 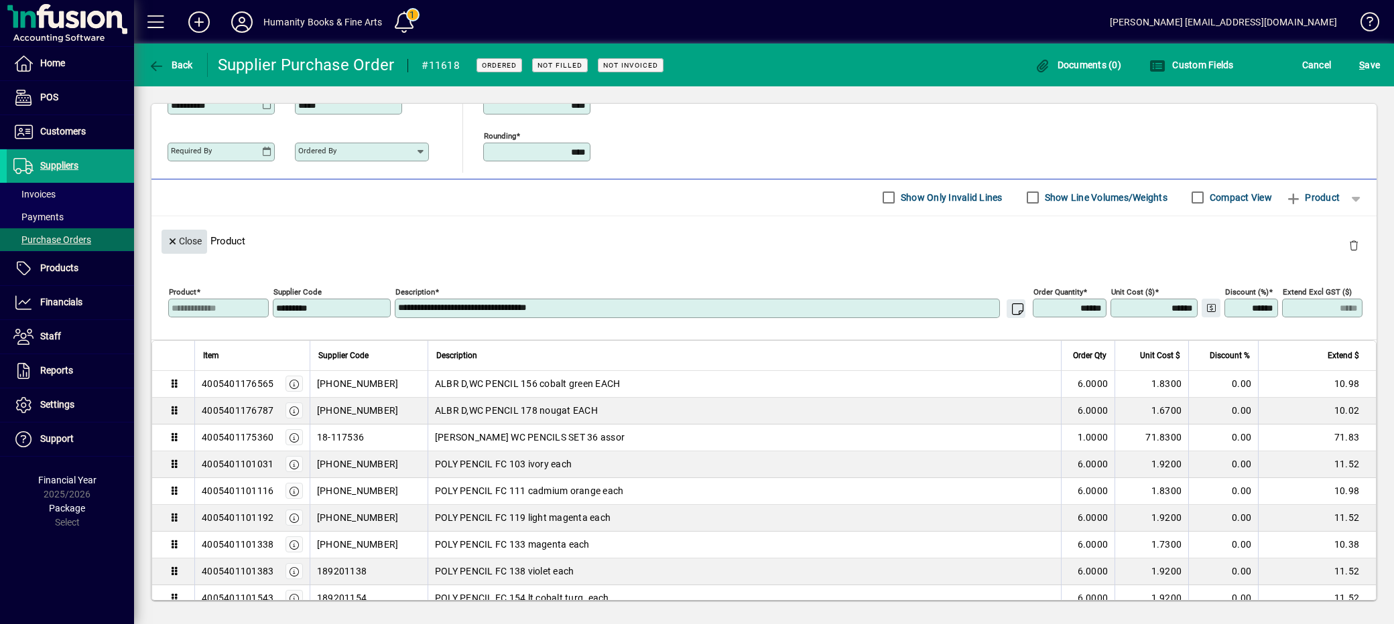 What do you see at coordinates (516, 411) in the screenshot?
I see `span: ALBR D,WC PENCIL 178 nougat EACH` at bounding box center [516, 411].